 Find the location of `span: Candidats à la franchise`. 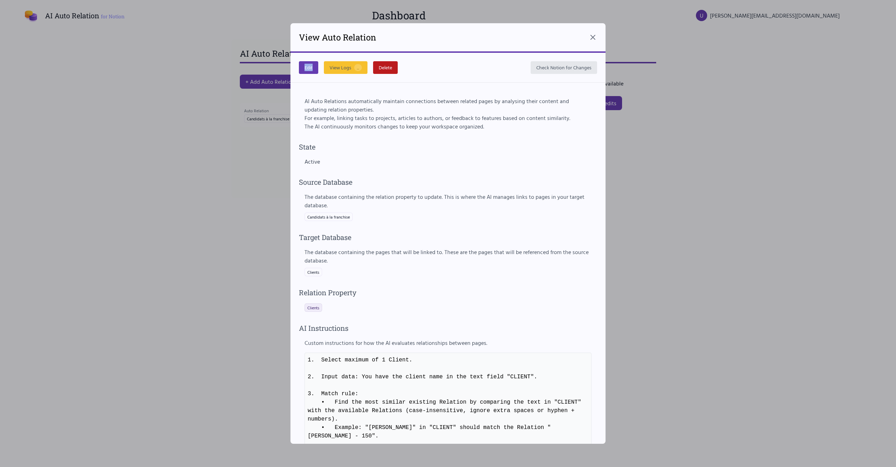

span: Candidats à la franchise is located at coordinates (328, 217).